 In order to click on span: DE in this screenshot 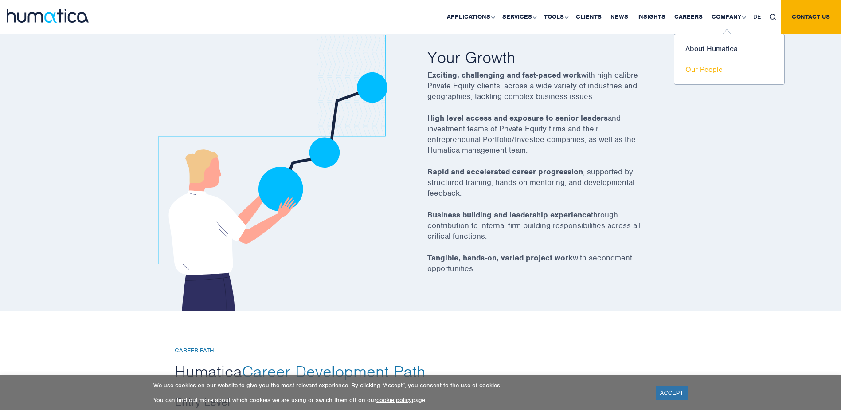, I will do `click(757, 16)`.